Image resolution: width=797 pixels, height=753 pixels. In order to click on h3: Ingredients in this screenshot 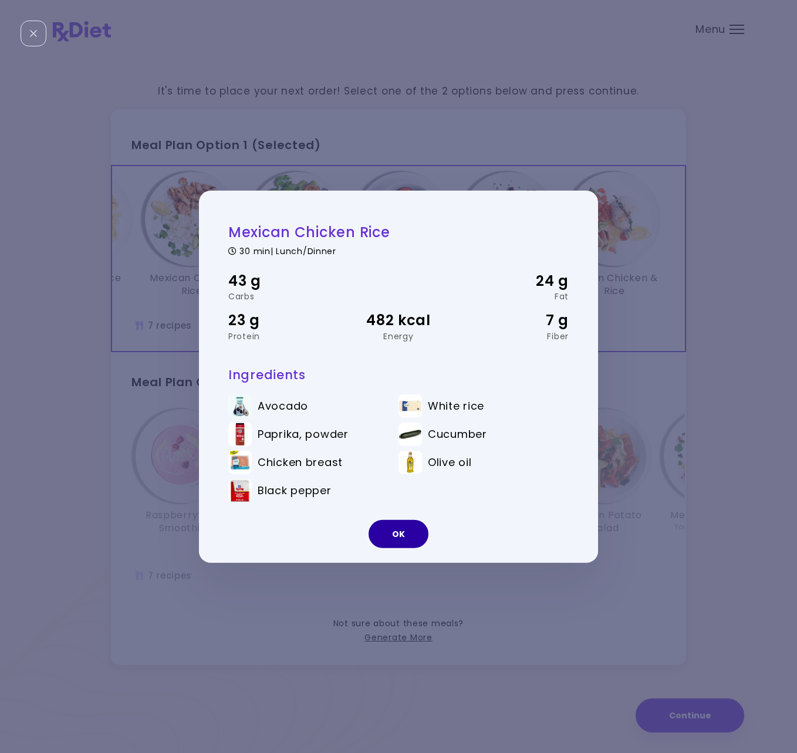, I will do `click(398, 374)`.